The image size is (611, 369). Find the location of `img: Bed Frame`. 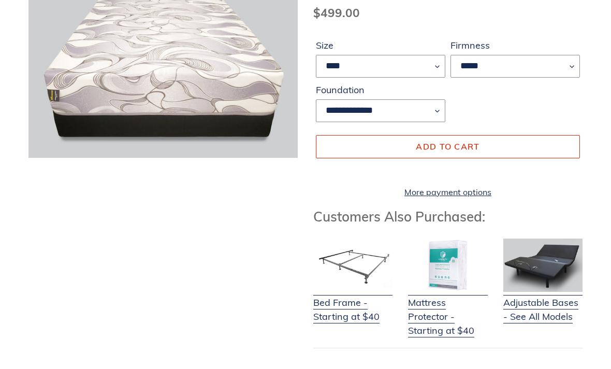

img: Bed Frame is located at coordinates (353, 265).